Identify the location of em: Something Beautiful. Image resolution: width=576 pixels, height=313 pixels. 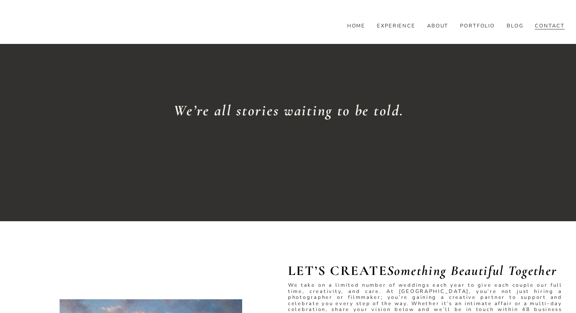
(446, 271).